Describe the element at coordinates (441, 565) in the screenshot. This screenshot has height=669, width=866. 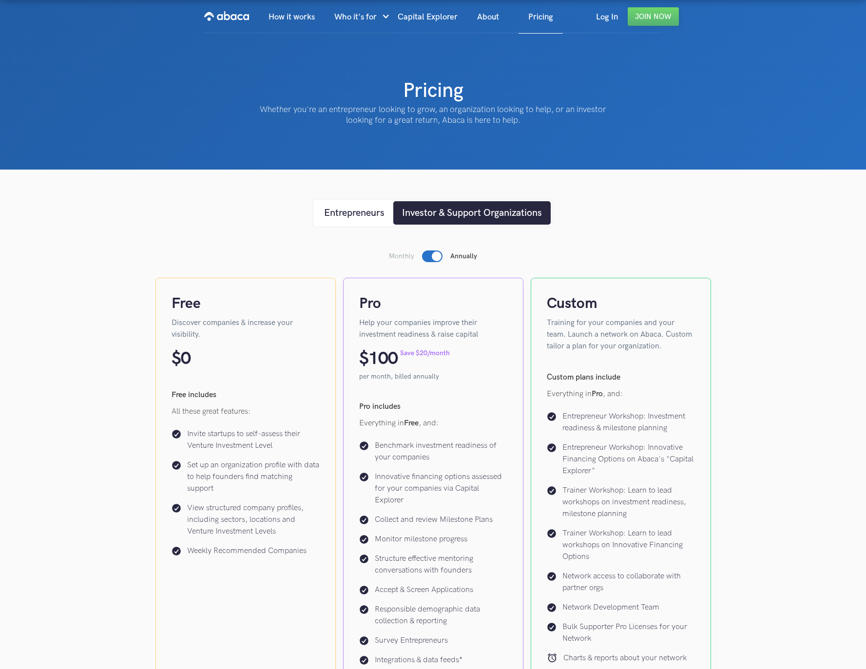
I see `p: Structure effective mentoring conversations with founders` at that location.